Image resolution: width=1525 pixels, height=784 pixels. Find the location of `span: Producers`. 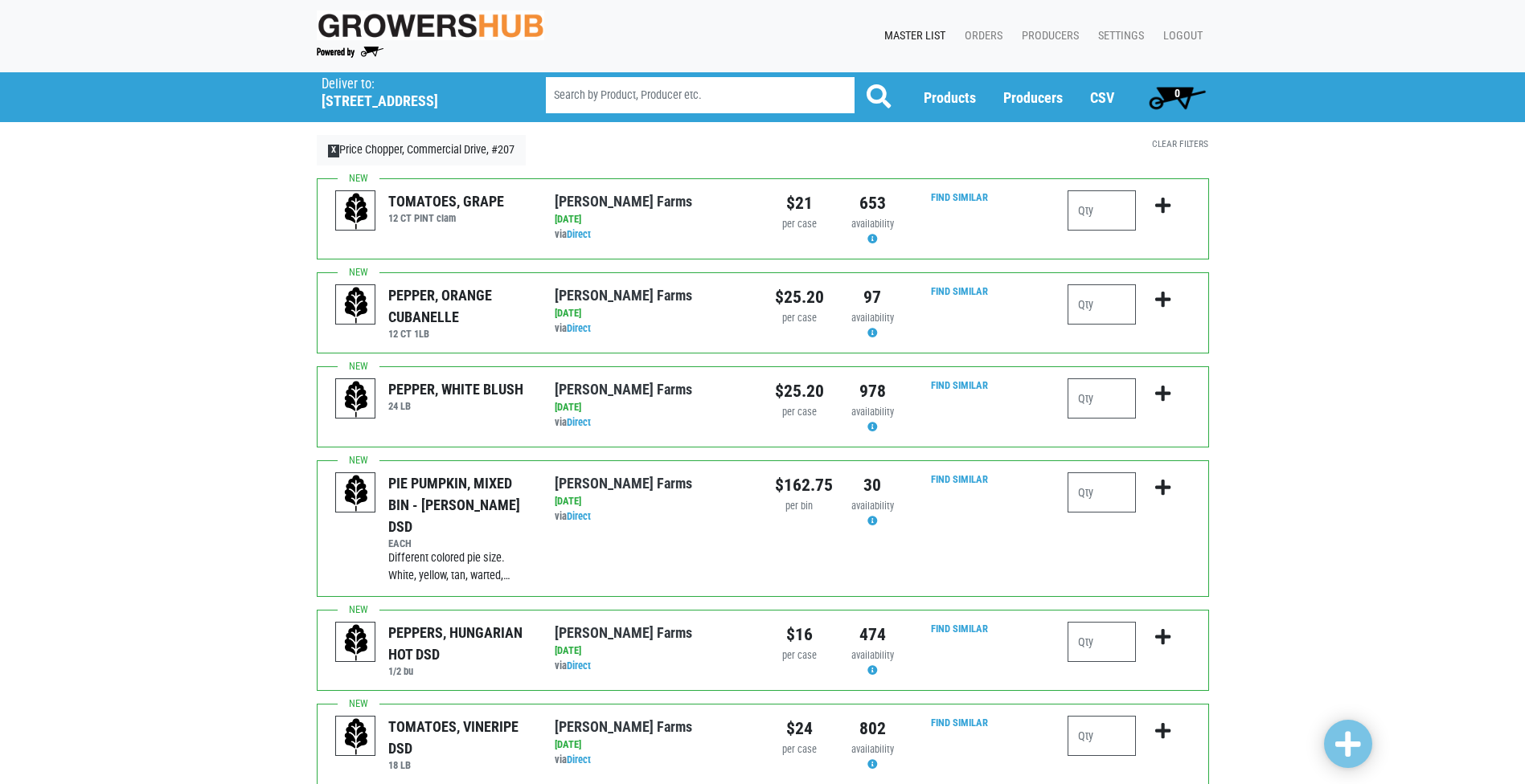

span: Producers is located at coordinates (1033, 97).